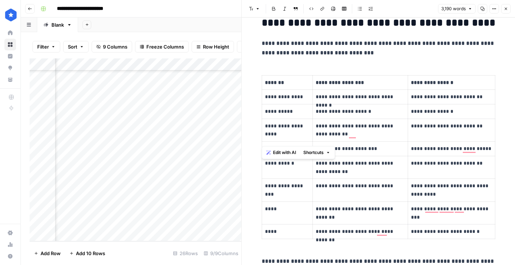  What do you see at coordinates (10, 80) in the screenshot?
I see `a: Your Data` at bounding box center [10, 80].